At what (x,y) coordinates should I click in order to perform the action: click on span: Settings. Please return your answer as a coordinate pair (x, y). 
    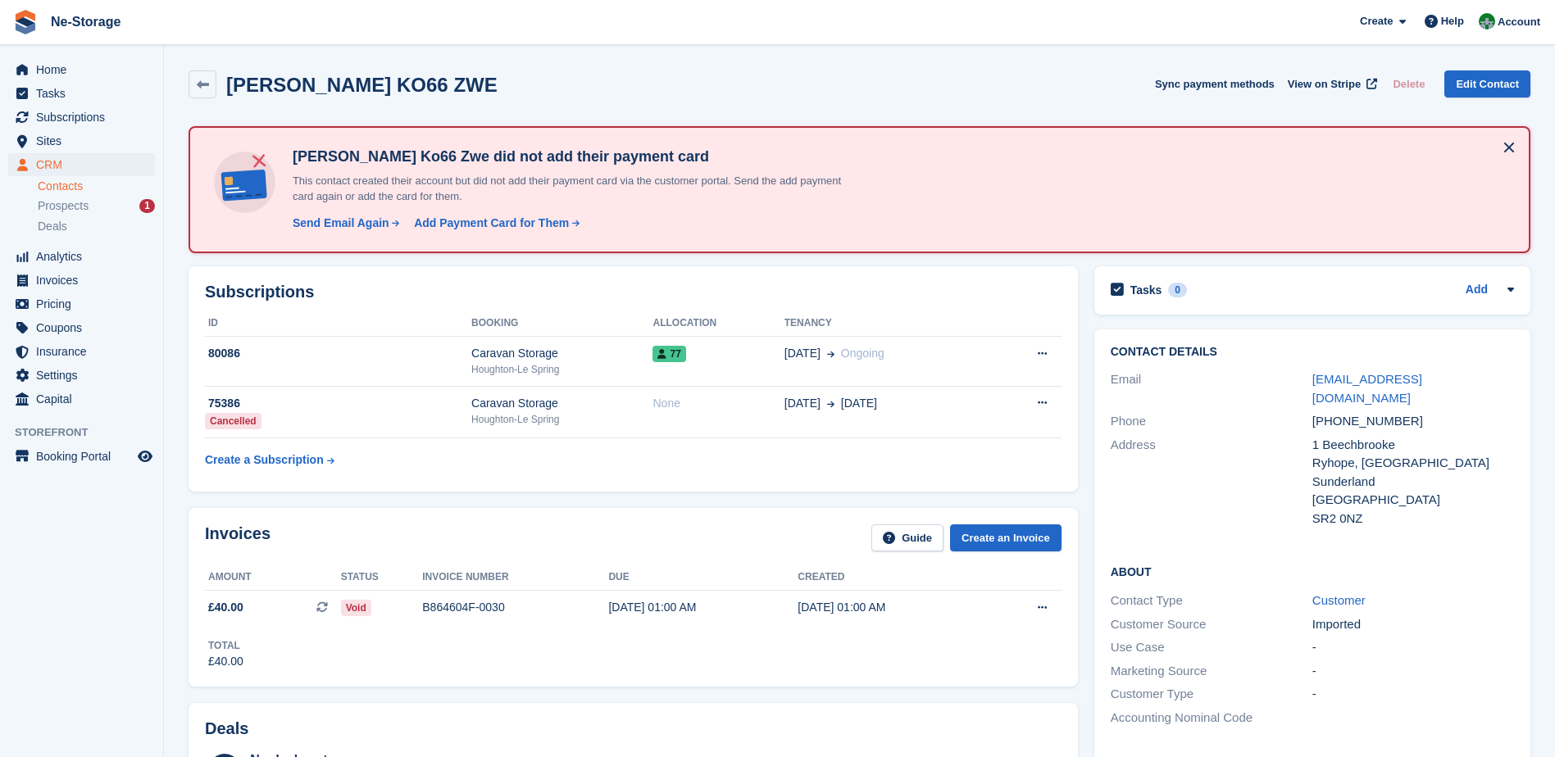
    Looking at the image, I should click on (85, 375).